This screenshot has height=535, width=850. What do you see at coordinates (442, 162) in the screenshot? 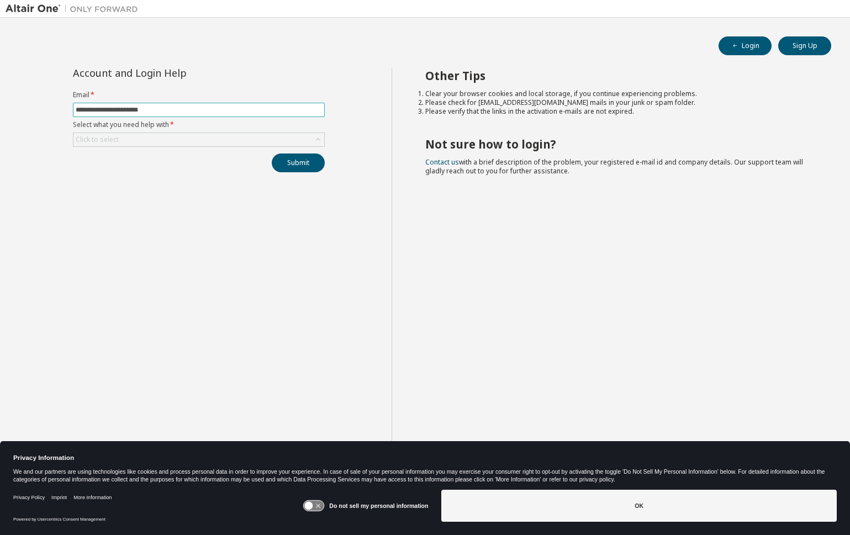
I see `a: Contact us` at bounding box center [442, 162].